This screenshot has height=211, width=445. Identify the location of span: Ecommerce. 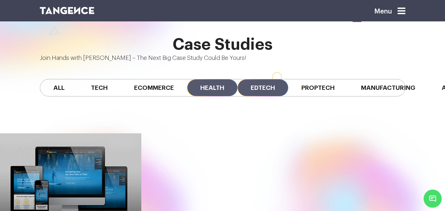
(154, 88).